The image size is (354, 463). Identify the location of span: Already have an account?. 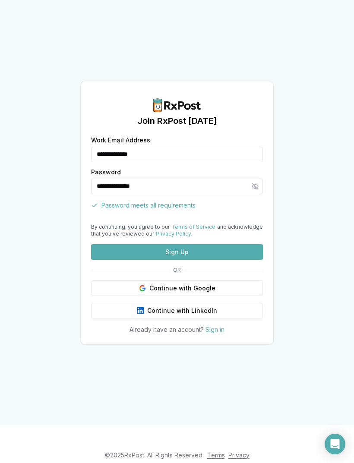
(167, 329).